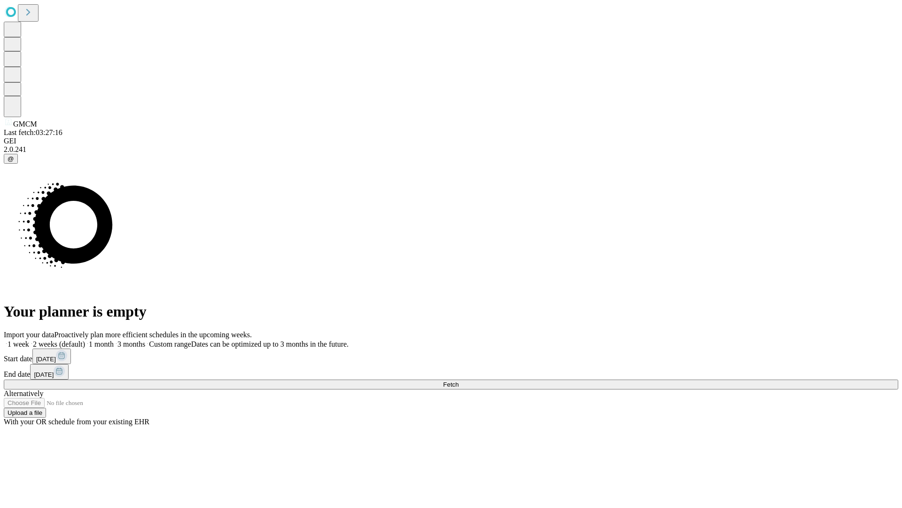  I want to click on span: 1 month, so click(101, 344).